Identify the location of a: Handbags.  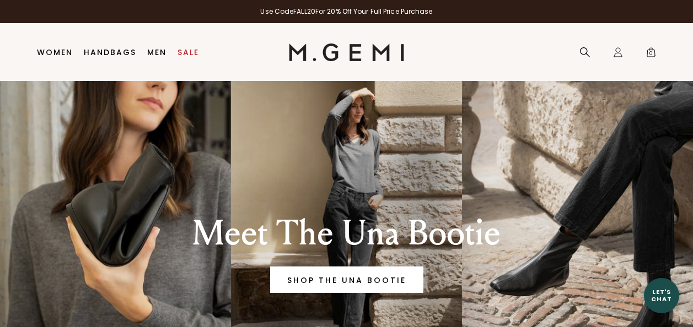
(110, 52).